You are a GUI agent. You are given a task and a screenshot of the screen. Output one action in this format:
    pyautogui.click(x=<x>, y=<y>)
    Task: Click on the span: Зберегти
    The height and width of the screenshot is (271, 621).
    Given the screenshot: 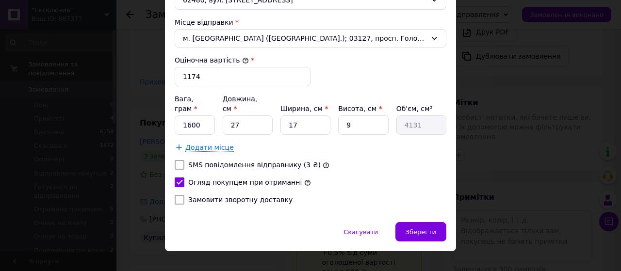 What is the action you would take?
    pyautogui.click(x=421, y=232)
    